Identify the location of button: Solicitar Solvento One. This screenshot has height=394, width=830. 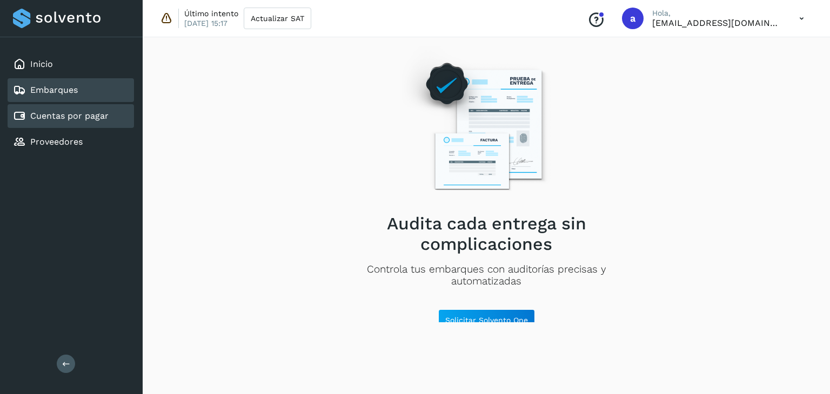
(486, 320).